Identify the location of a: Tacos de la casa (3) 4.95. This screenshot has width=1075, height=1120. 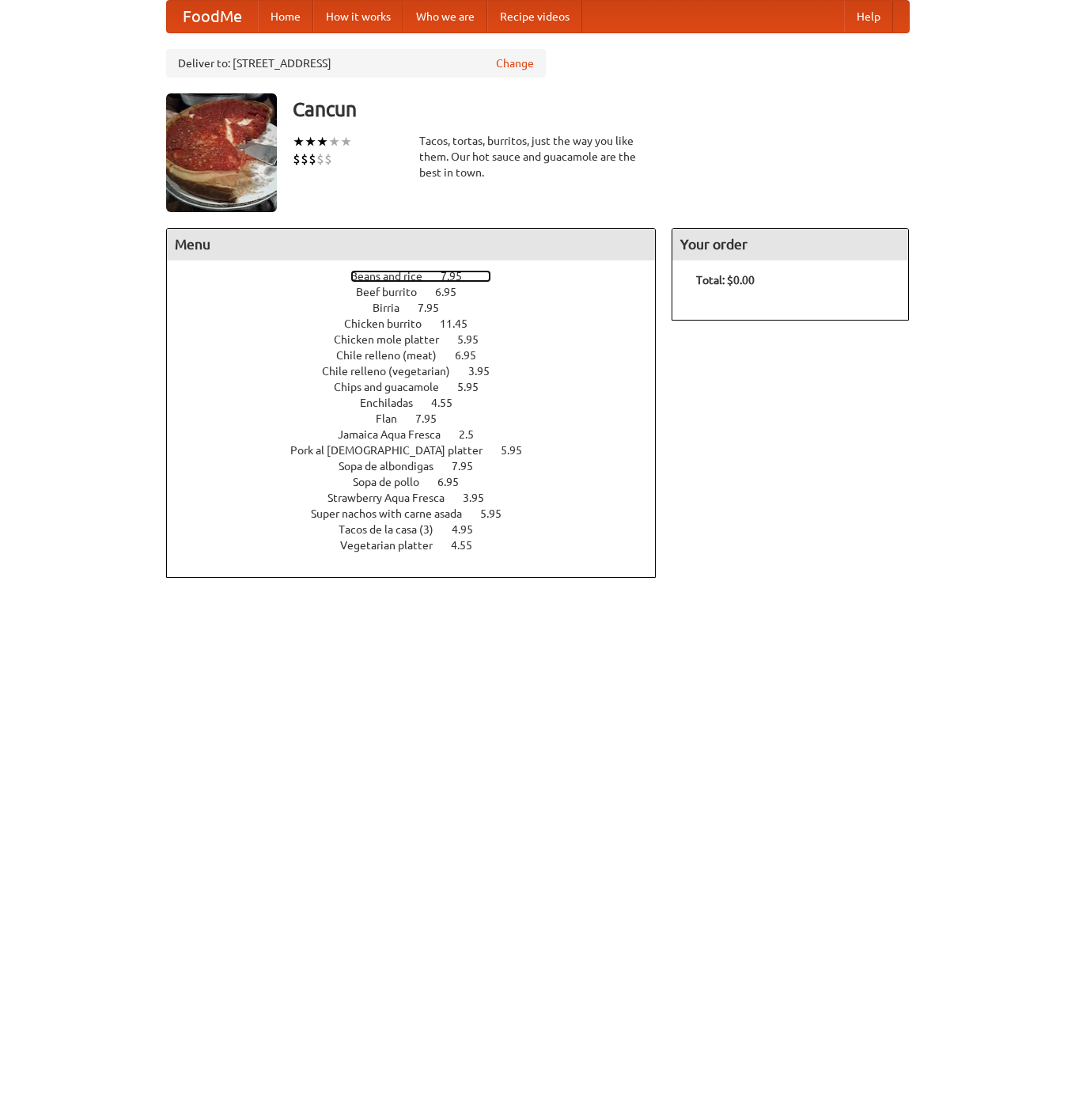
(420, 530).